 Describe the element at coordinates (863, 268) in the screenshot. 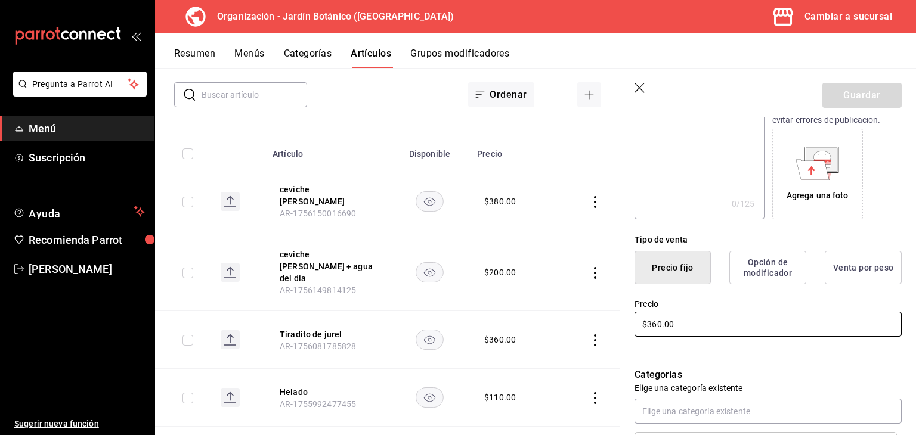

I see `button: Venta por peso` at that location.